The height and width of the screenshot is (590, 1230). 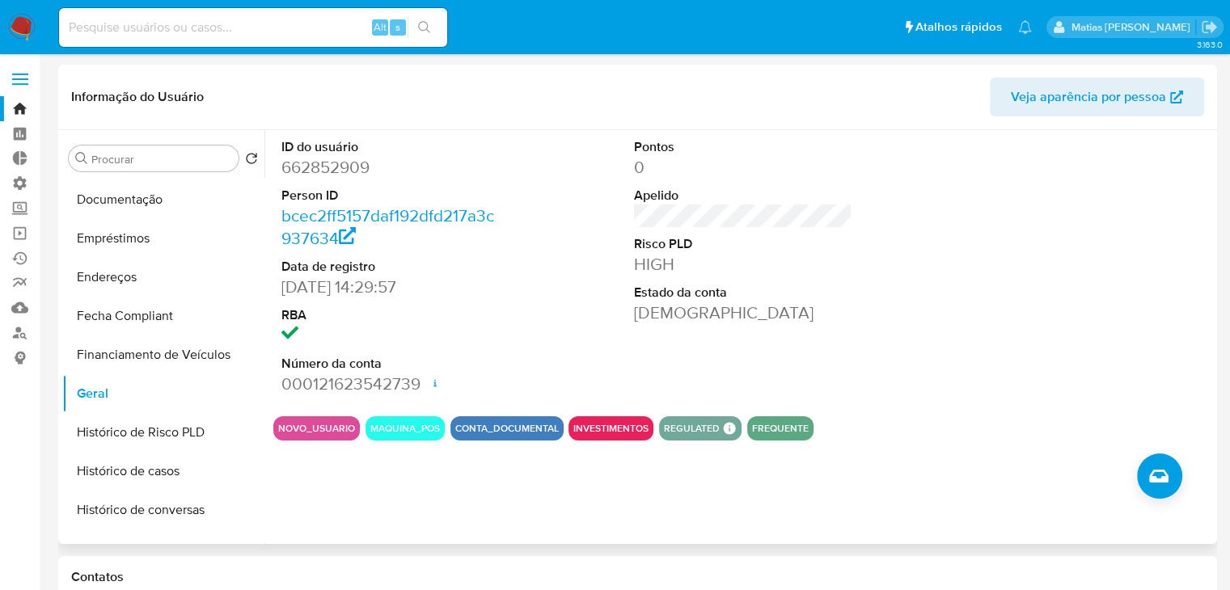 What do you see at coordinates (163, 316) in the screenshot?
I see `button: Fecha Compliant` at bounding box center [163, 316].